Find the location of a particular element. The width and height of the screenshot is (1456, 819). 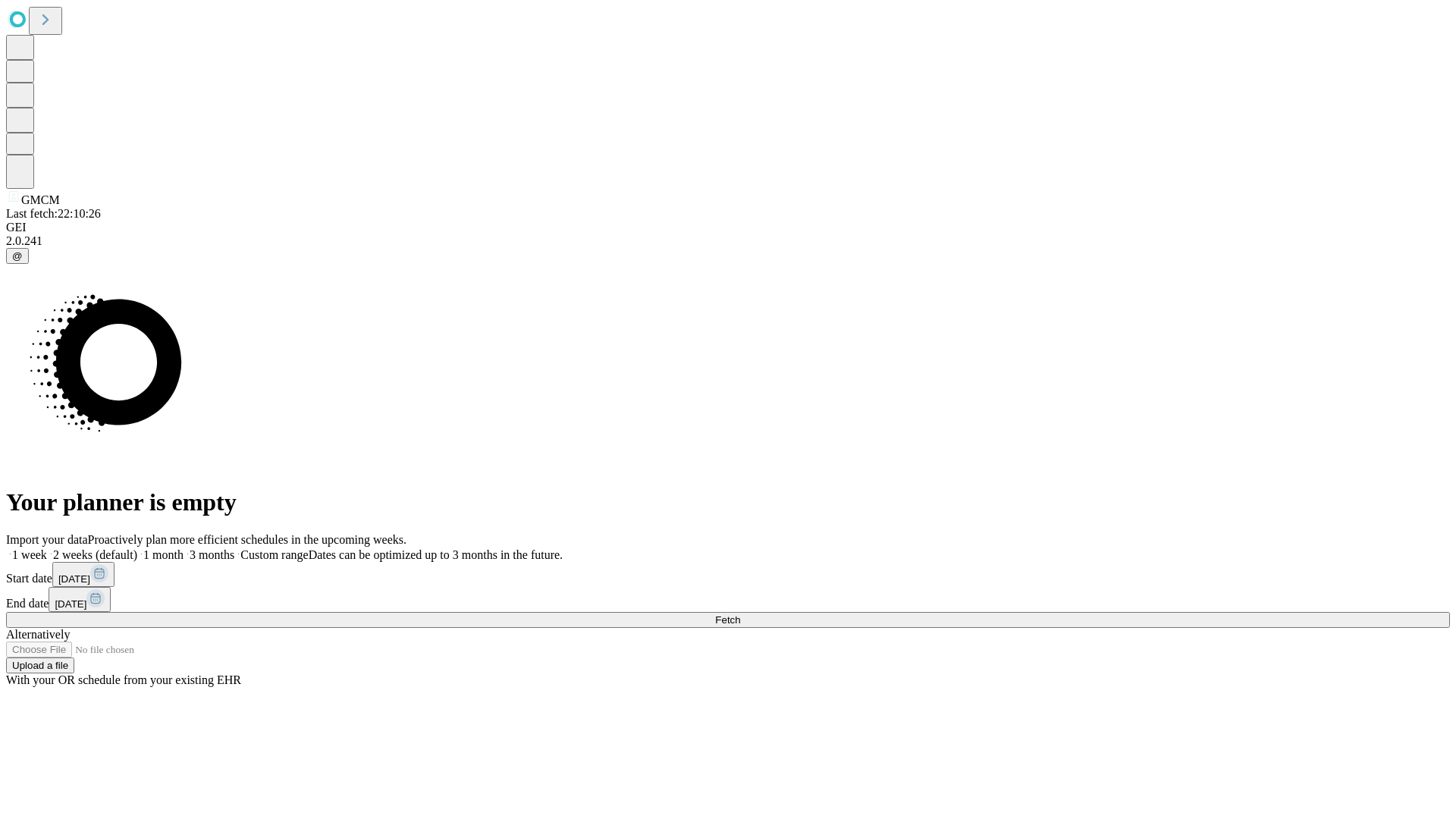

button: Upload a file is located at coordinates (40, 664).